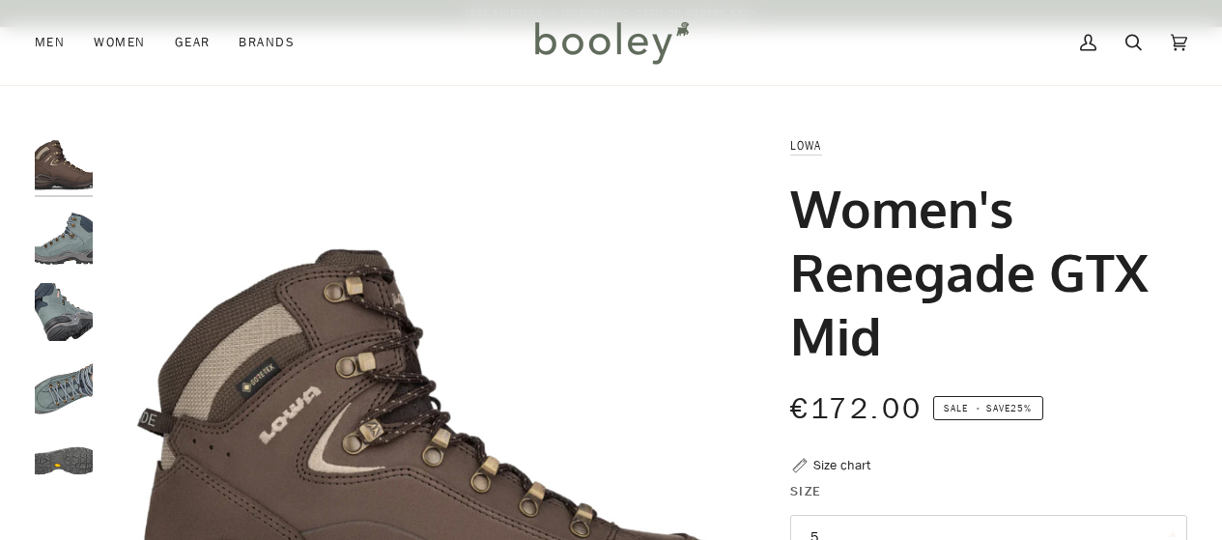 The image size is (1222, 540). What do you see at coordinates (64, 164) in the screenshot?
I see `img: Lowa Women's Renegade GTX Mid Espresso - Booley Galway` at bounding box center [64, 164].